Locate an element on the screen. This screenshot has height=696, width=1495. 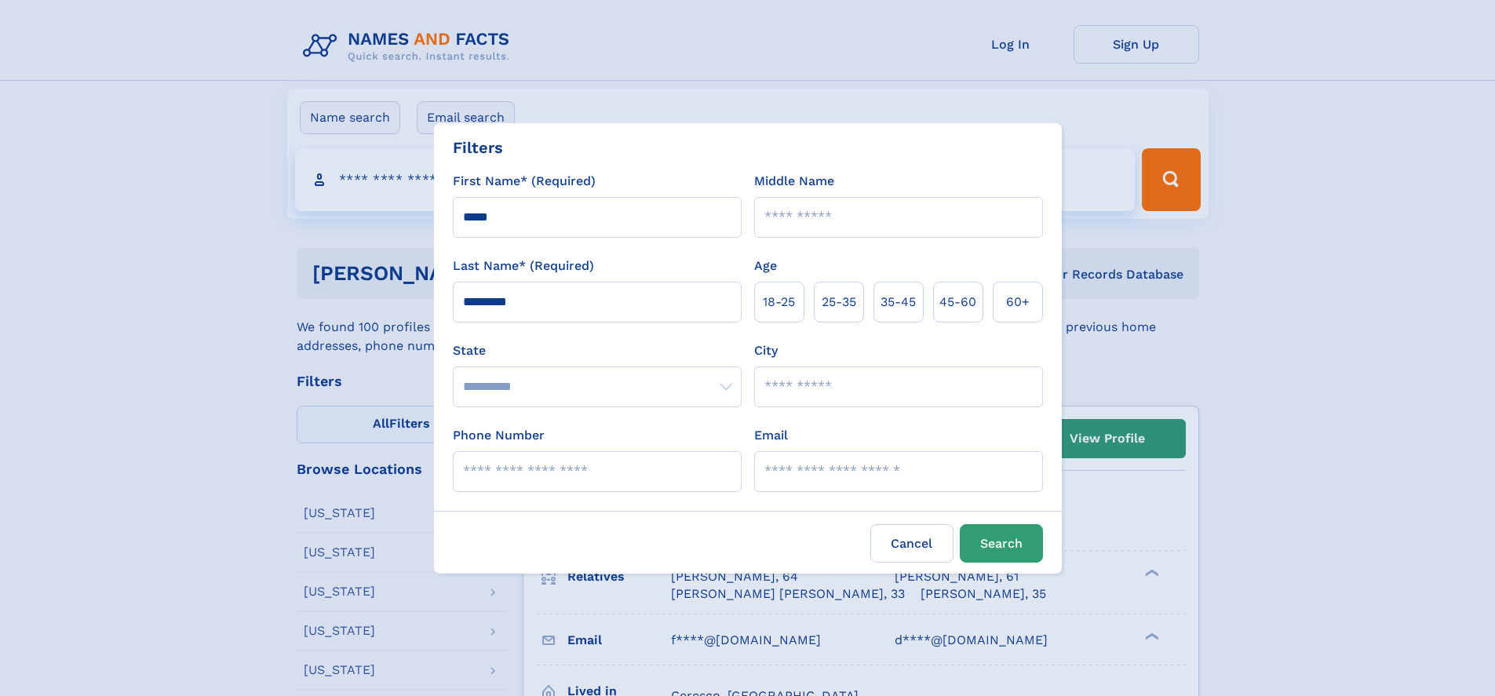
label: Phone Number is located at coordinates (498, 436).